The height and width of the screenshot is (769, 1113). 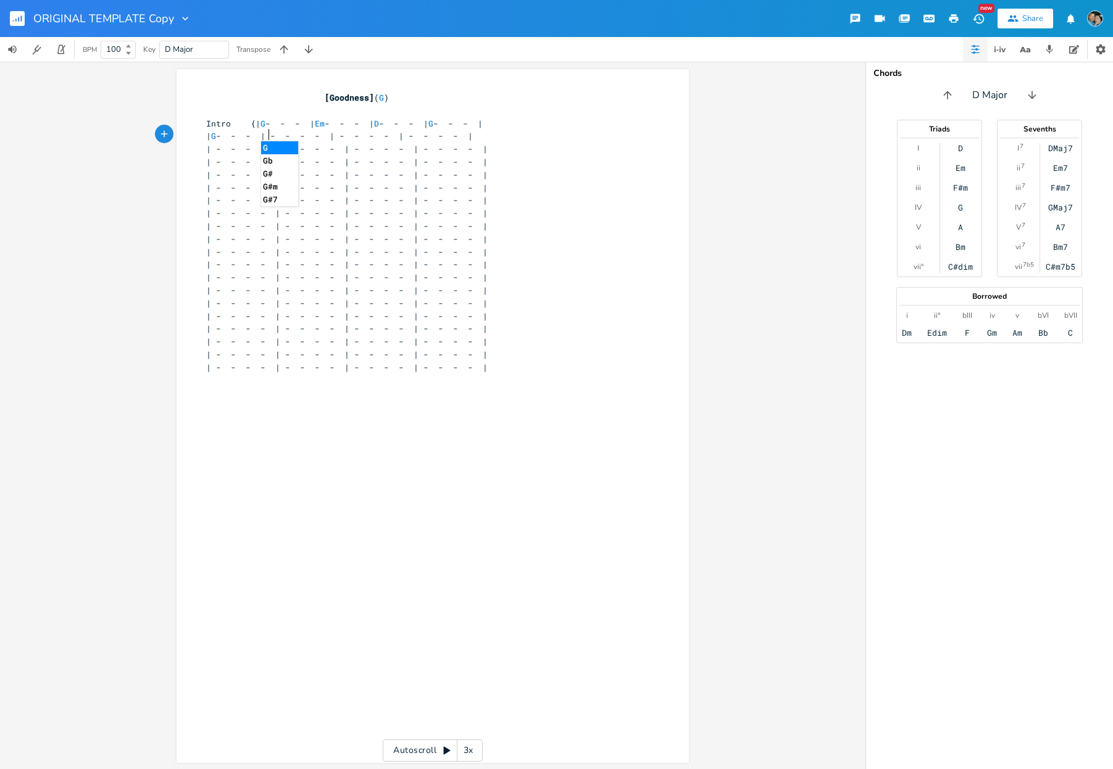 What do you see at coordinates (961, 207) in the screenshot?
I see `div: G` at bounding box center [961, 207].